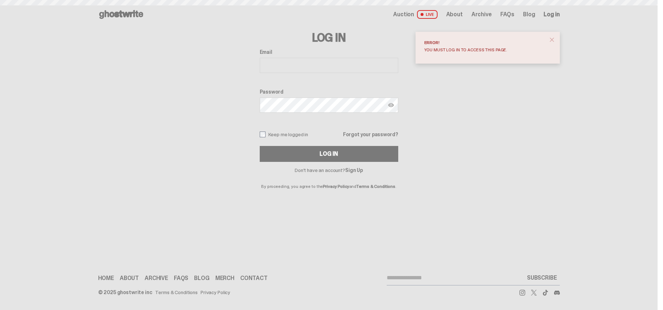 Image resolution: width=663 pixels, height=310 pixels. What do you see at coordinates (415, 14) in the screenshot?
I see `a: Auction LIVE` at bounding box center [415, 14].